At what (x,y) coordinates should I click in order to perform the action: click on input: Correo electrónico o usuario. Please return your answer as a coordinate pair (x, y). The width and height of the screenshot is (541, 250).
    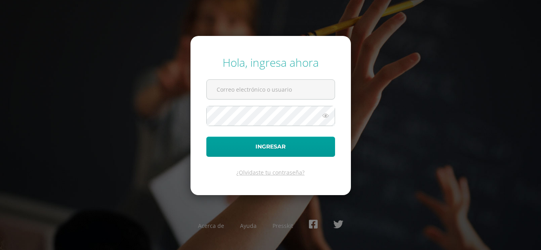
    Looking at the image, I should click on (270, 89).